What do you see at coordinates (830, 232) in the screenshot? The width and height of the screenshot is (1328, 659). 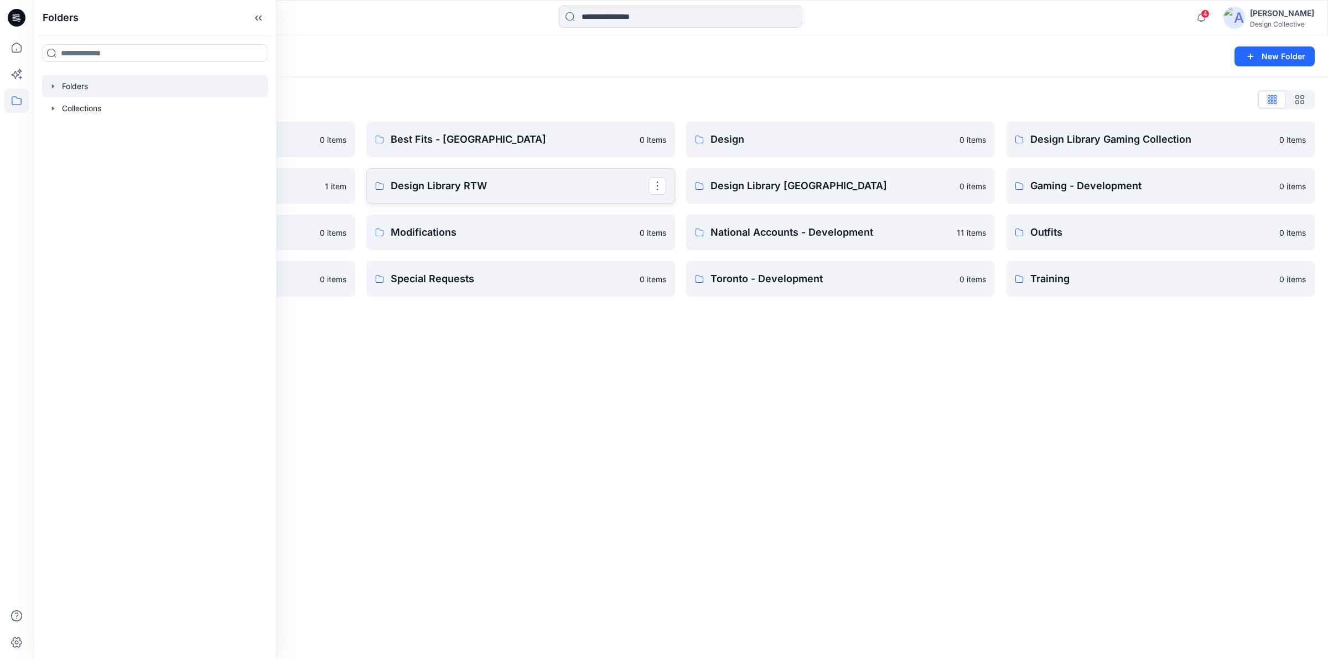 I see `p: National Accounts - Development` at bounding box center [830, 232].